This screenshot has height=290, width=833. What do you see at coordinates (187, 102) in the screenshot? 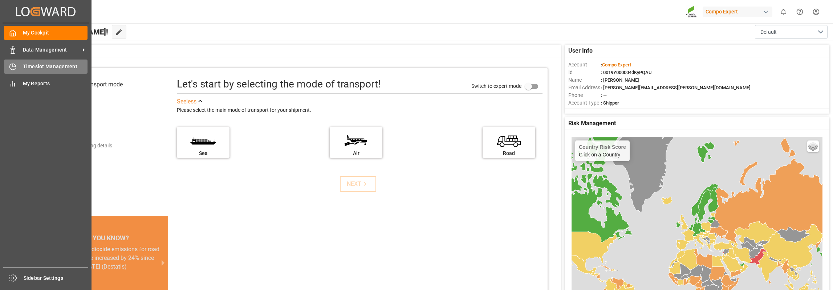
I see `div: See less` at bounding box center [187, 102].